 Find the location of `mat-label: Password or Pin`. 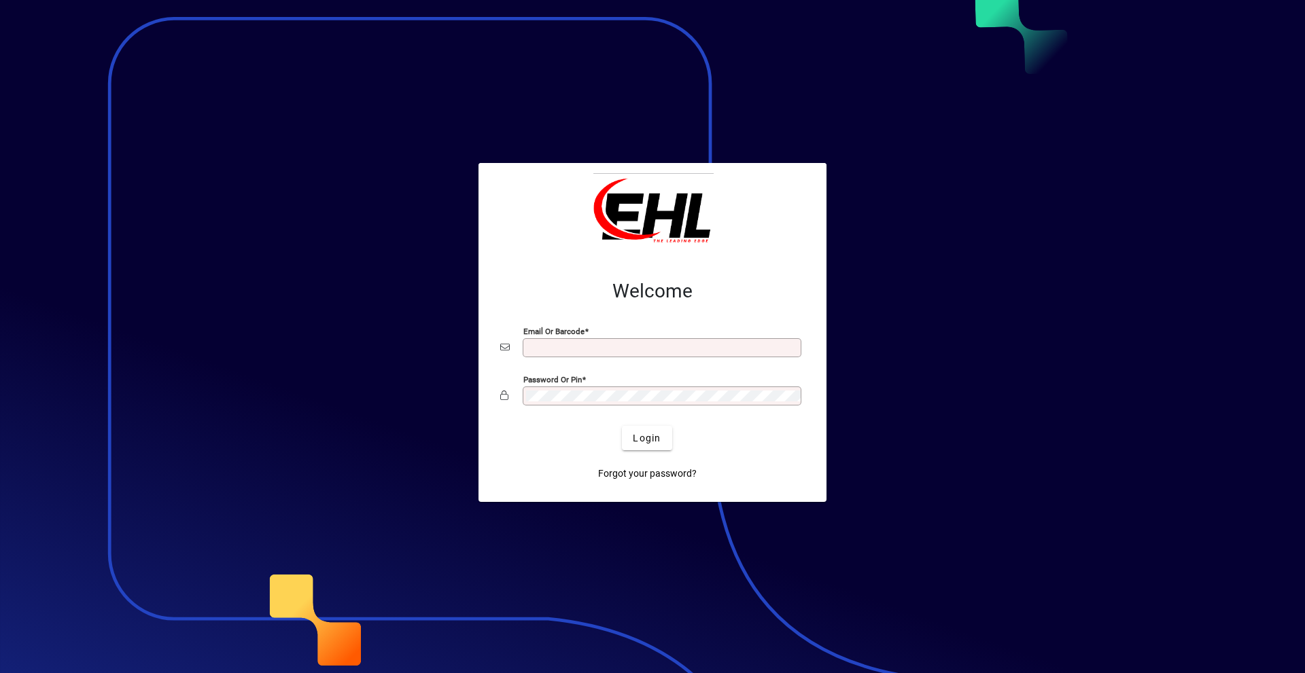

mat-label: Password or Pin is located at coordinates (553, 380).